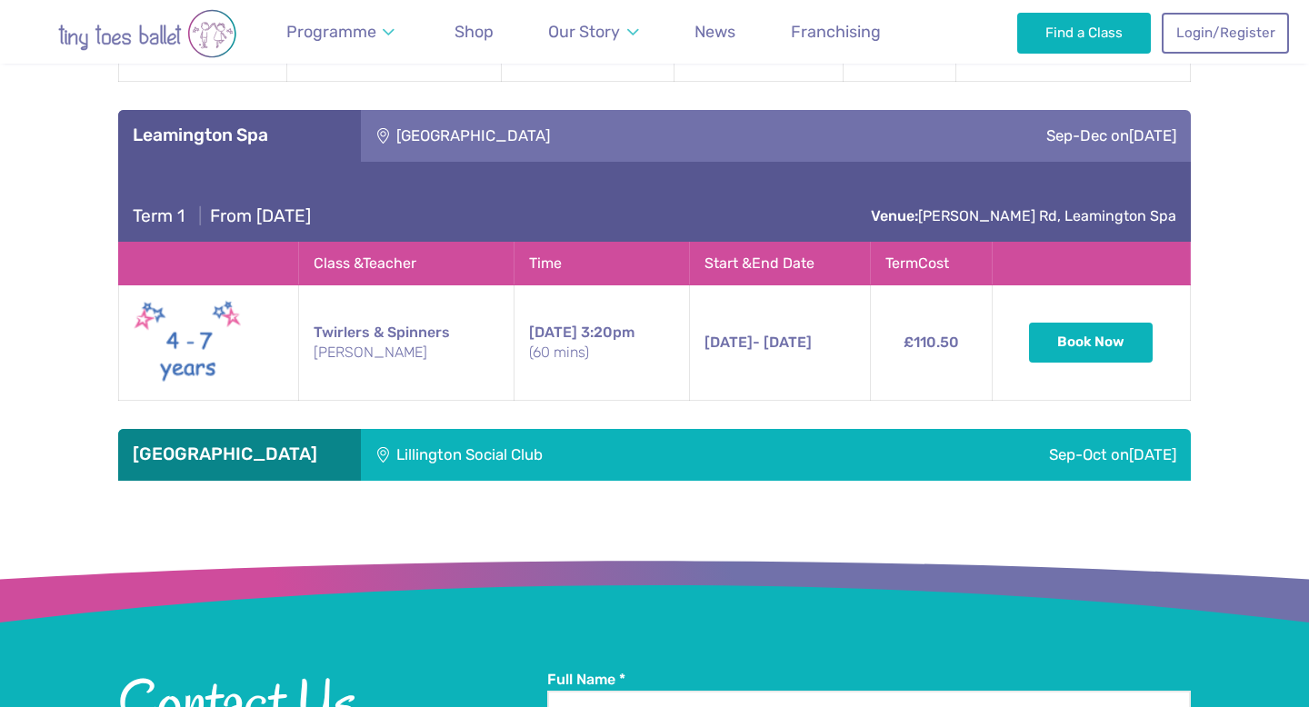  What do you see at coordinates (931, 263) in the screenshot?
I see `th: Term Cost` at bounding box center [931, 263].